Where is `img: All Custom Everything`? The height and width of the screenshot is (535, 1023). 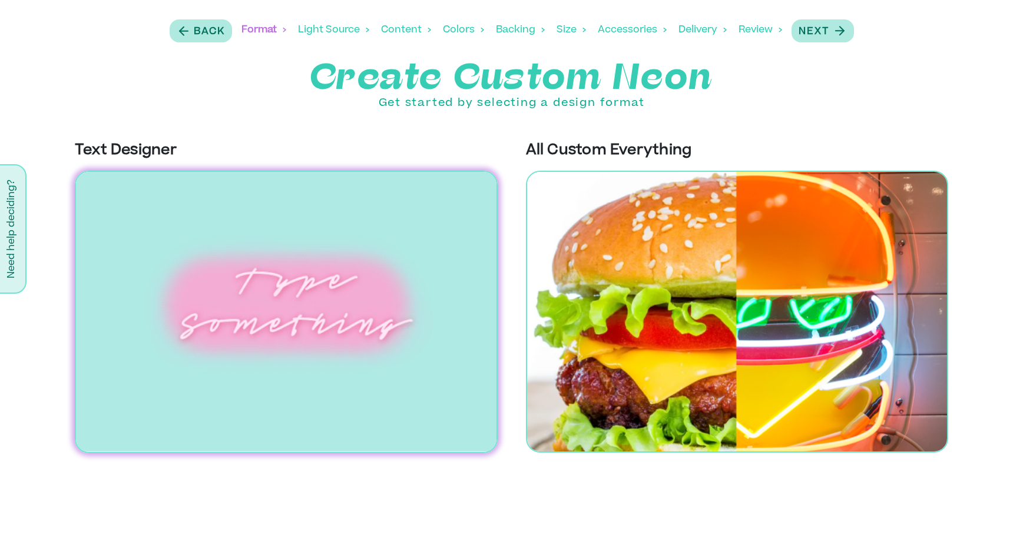 img: All Custom Everything is located at coordinates (737, 311).